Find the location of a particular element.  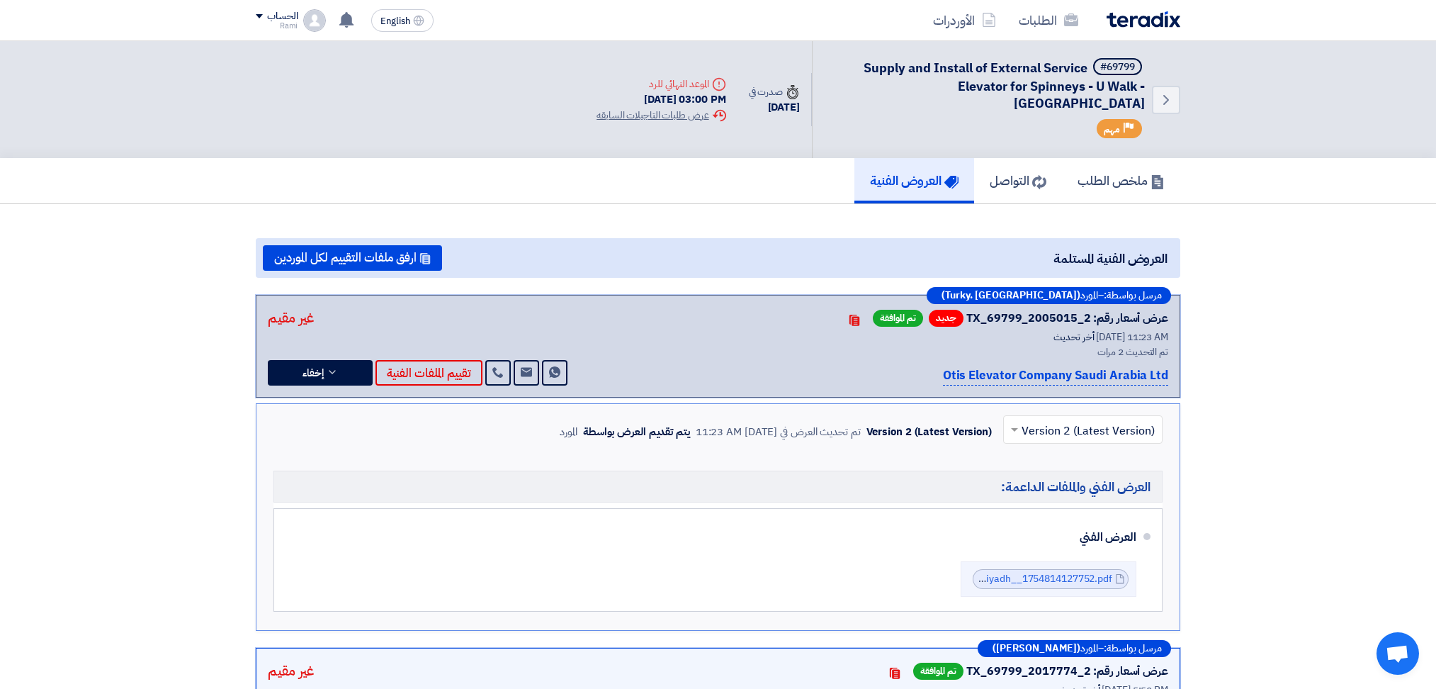

span: مهم is located at coordinates (1111, 129).